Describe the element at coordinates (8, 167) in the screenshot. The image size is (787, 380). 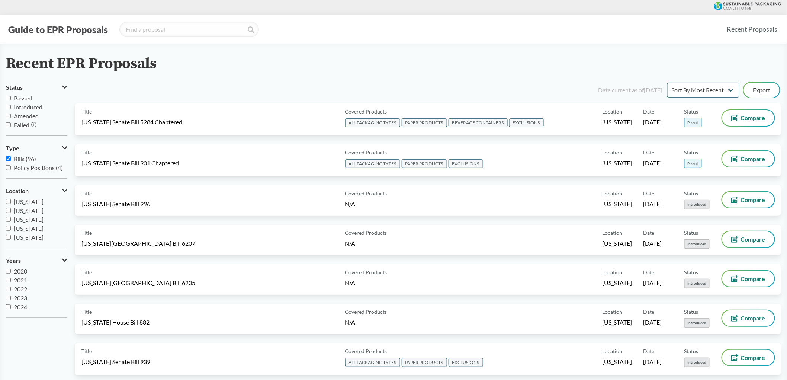
I see `input: Policy Positions (4)` at that location.